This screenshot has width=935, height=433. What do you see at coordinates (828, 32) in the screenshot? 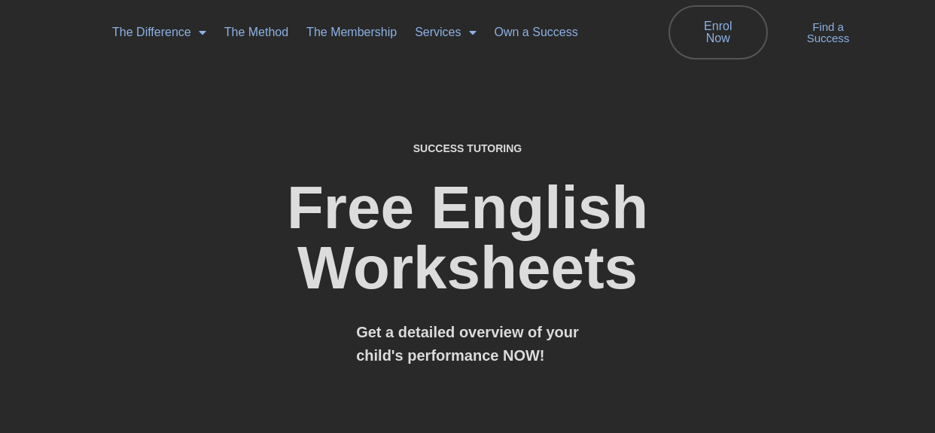
I see `a: Find a Success` at bounding box center [828, 32].